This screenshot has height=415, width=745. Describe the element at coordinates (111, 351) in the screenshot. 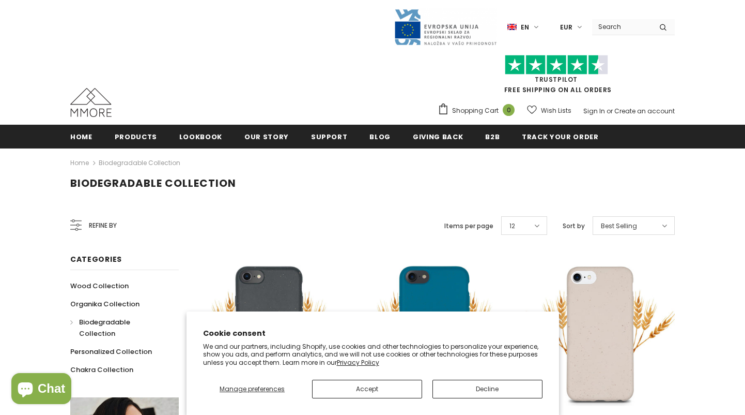

I see `span: Personalized Collection` at that location.